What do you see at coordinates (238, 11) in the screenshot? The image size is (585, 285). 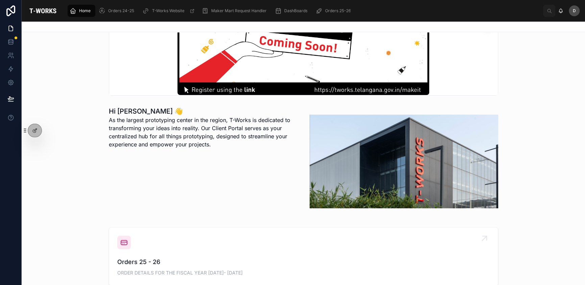 I see `span: Maker Mart Request Handler` at bounding box center [238, 11].